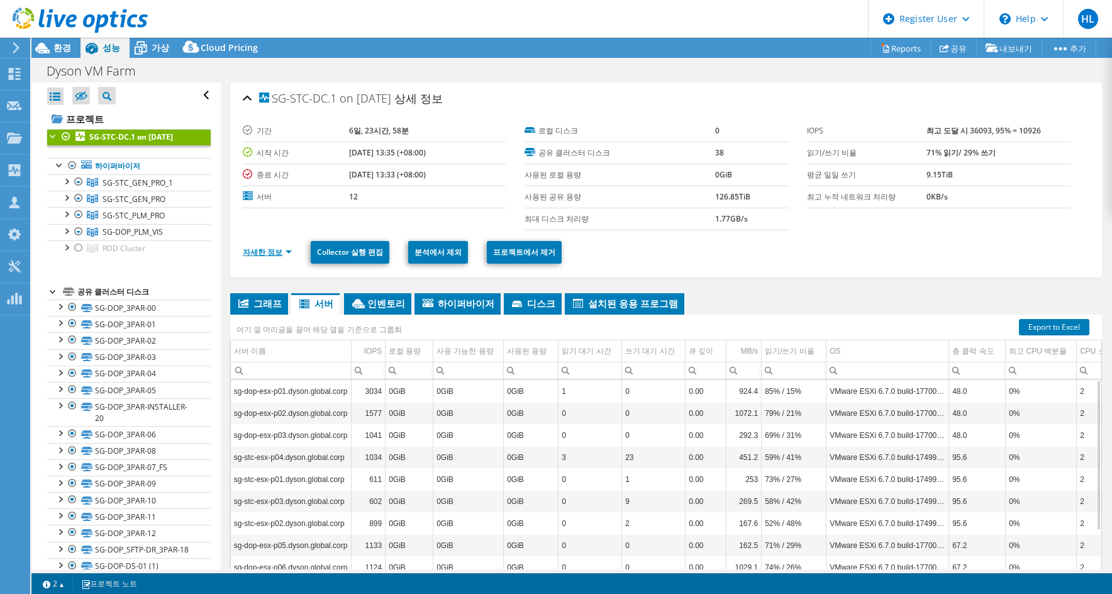 This screenshot has height=594, width=1112. What do you see at coordinates (129, 119) in the screenshot?
I see `a: 프로젝트` at bounding box center [129, 119].